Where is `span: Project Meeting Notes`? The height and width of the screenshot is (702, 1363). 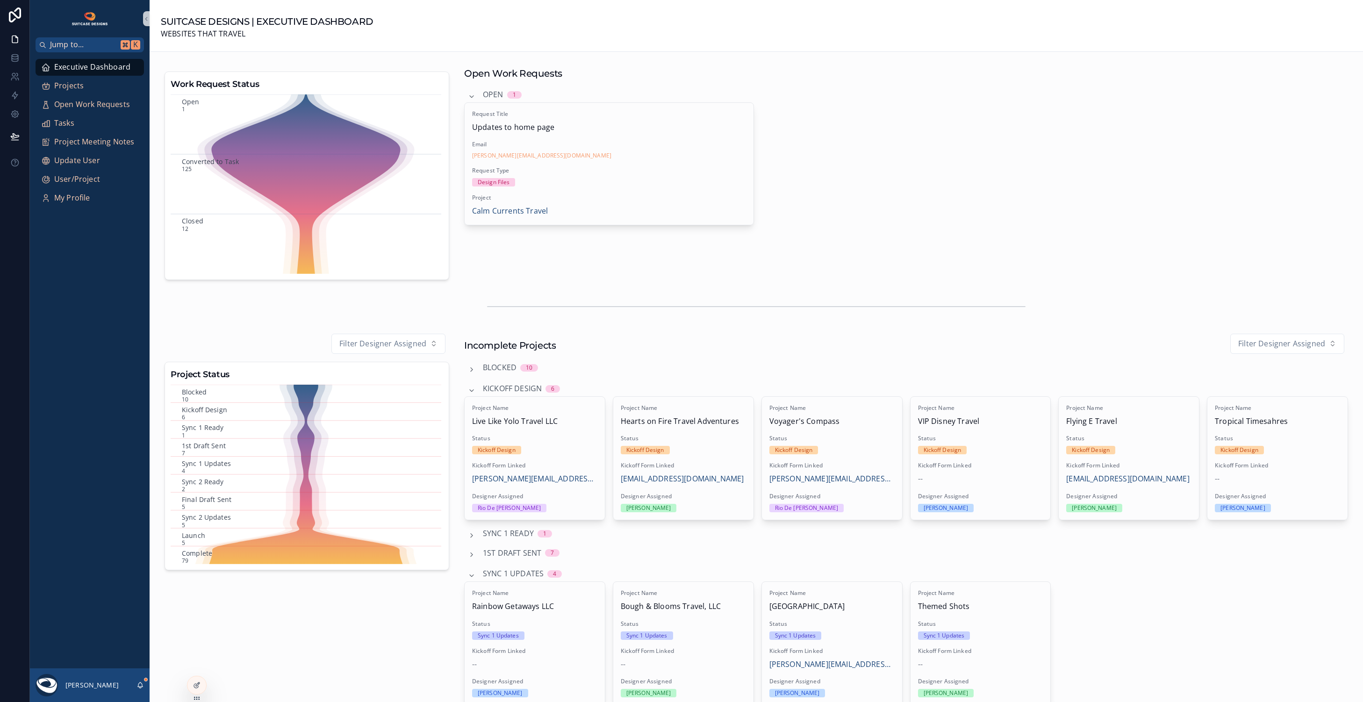
span: Project Meeting Notes is located at coordinates (94, 142).